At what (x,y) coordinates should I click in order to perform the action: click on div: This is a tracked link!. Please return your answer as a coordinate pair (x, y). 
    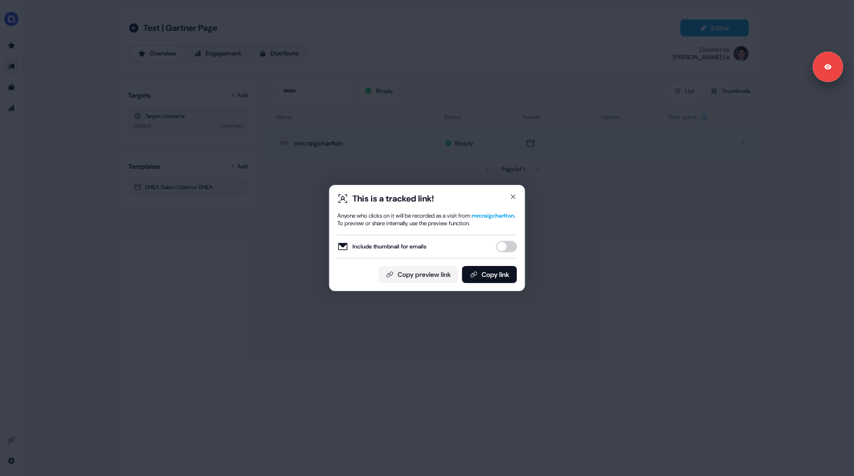
    Looking at the image, I should click on (393, 199).